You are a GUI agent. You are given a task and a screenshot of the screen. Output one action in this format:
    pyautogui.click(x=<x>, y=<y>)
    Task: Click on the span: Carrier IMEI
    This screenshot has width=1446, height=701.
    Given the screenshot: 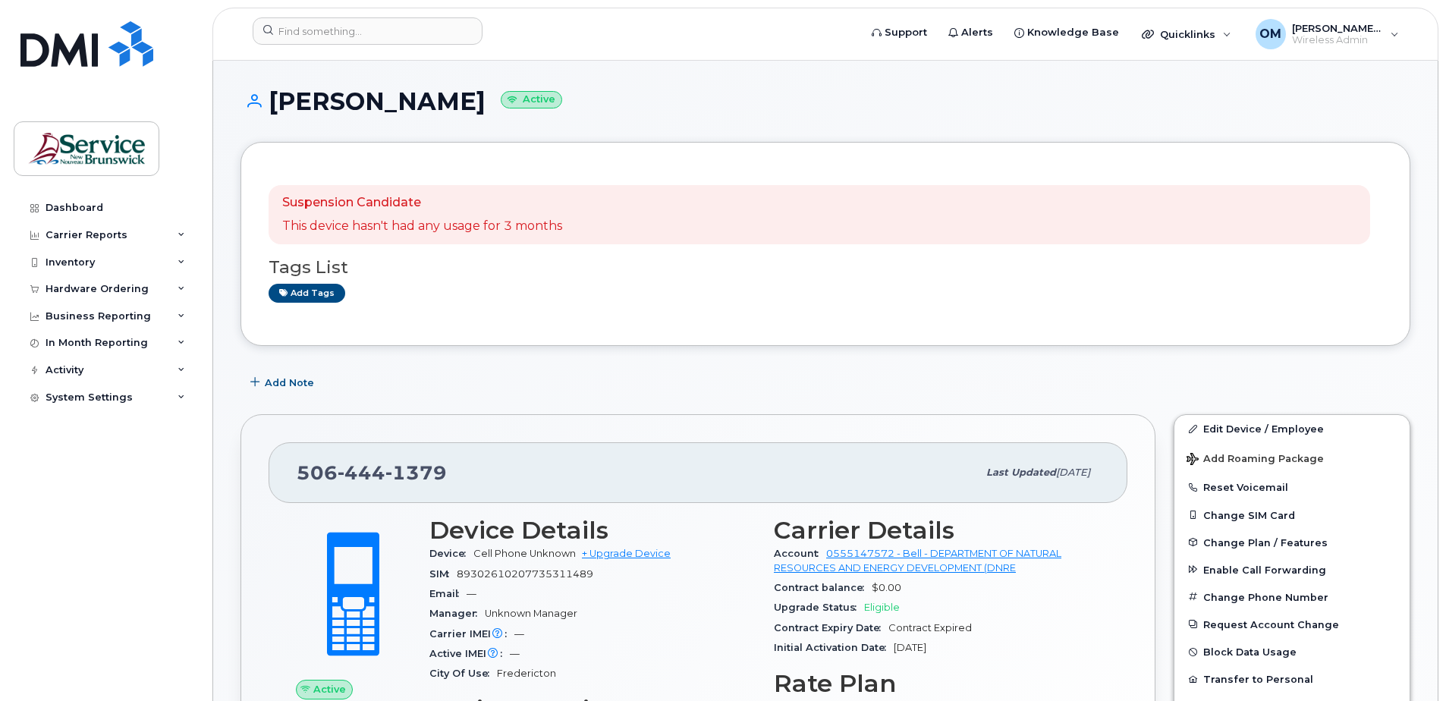 What is the action you would take?
    pyautogui.click(x=472, y=634)
    